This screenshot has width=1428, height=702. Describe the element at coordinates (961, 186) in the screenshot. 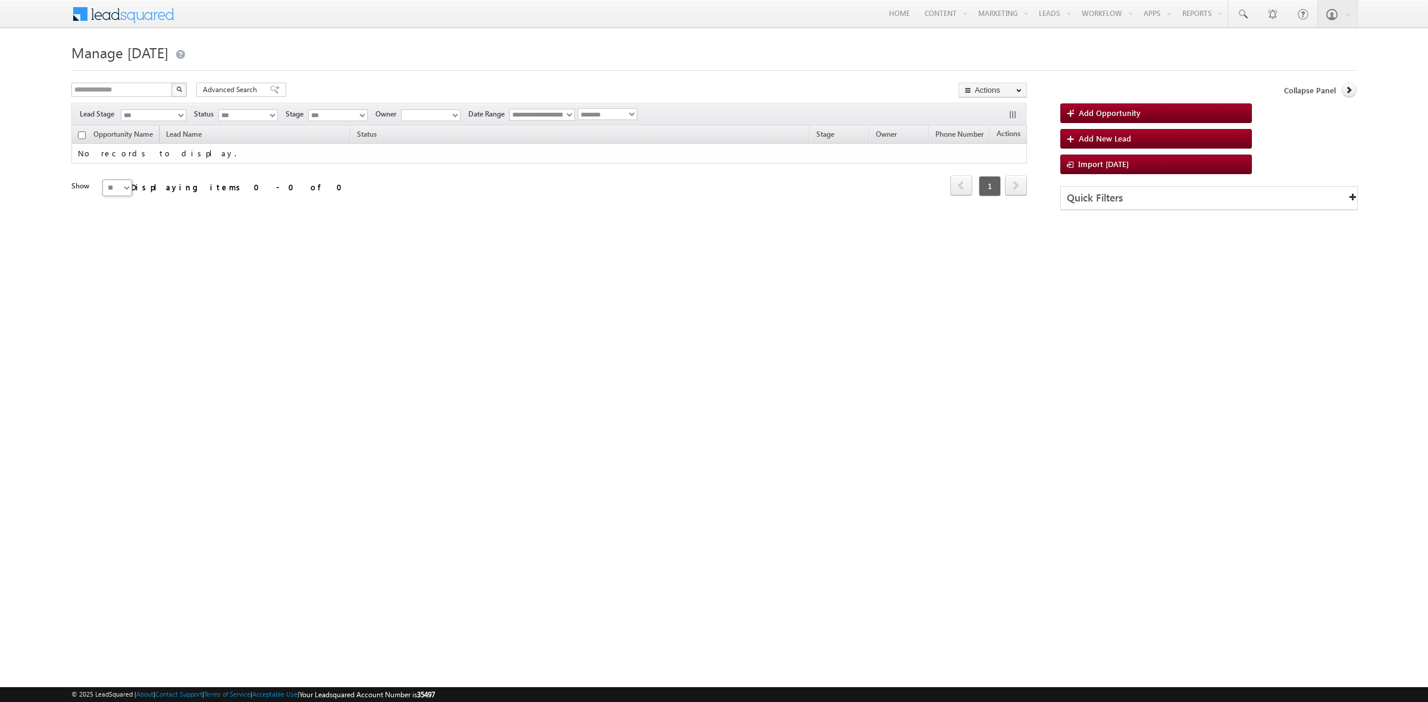

I see `span: prev` at that location.